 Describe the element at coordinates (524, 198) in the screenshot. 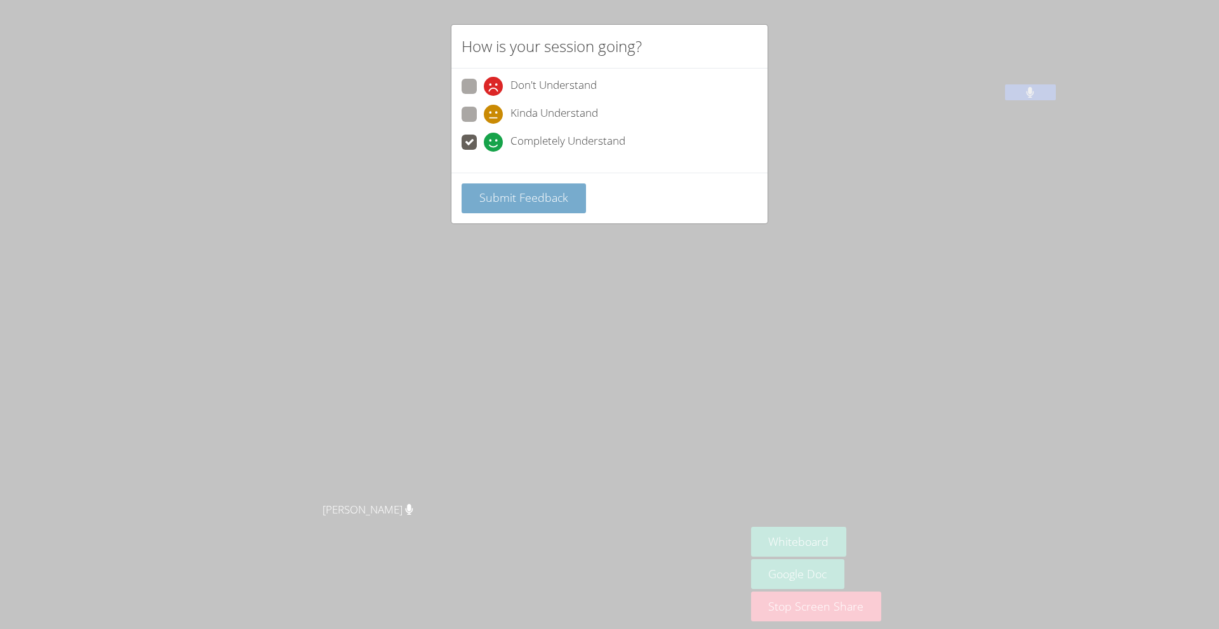

I see `button: Submit Feedback` at that location.